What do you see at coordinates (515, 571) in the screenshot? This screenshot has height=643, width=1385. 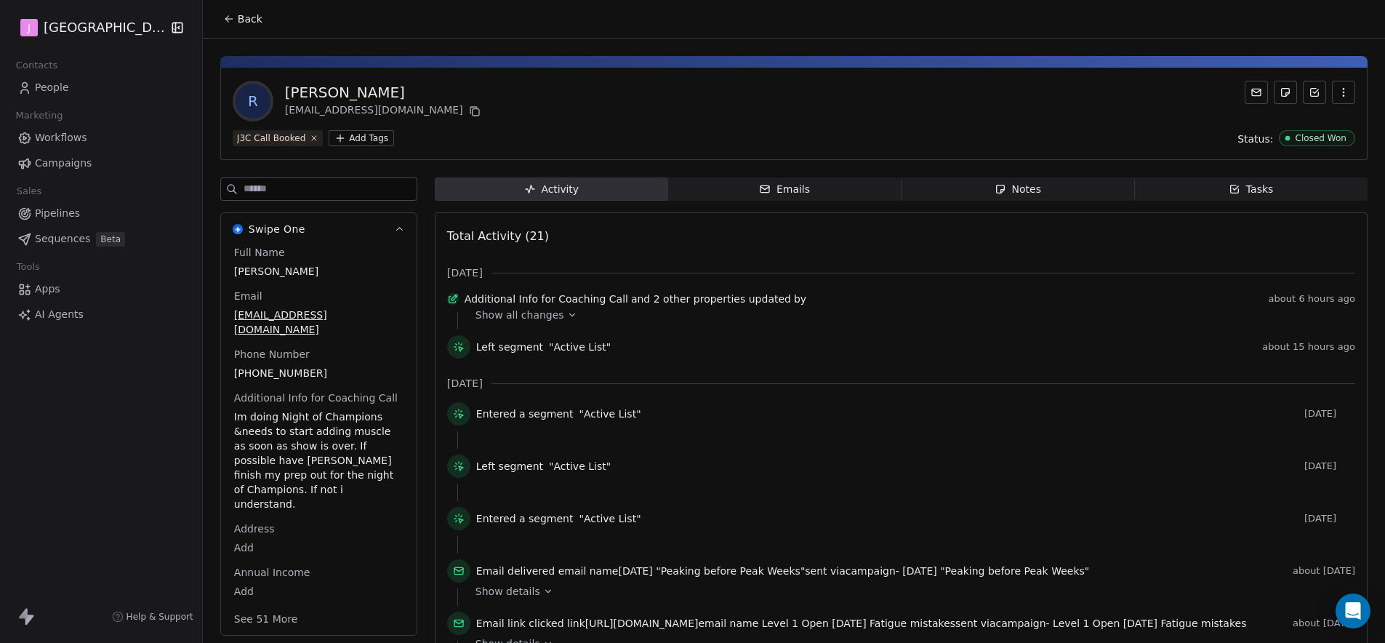 I see `span: Email delivered` at bounding box center [515, 571].